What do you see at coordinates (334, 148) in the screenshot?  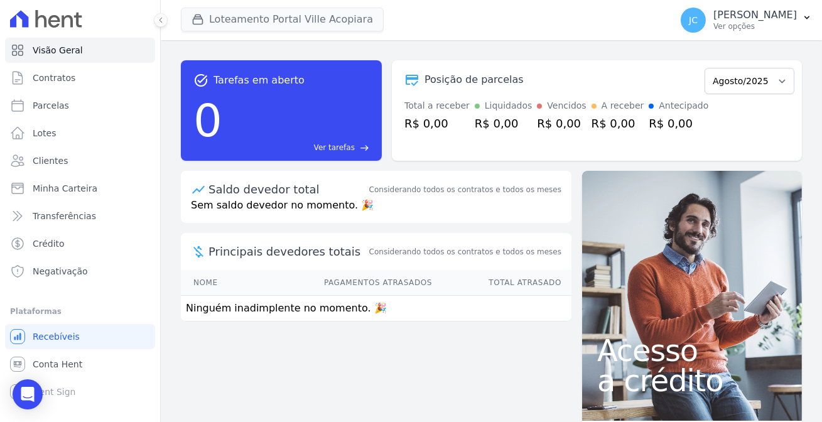 I see `span: Ver tarefas` at bounding box center [334, 148].